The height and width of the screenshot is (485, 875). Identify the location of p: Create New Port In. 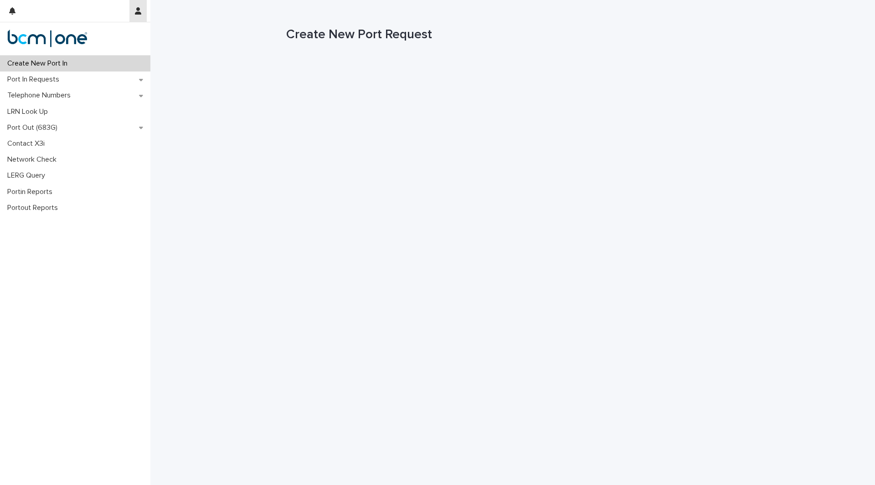
(39, 63).